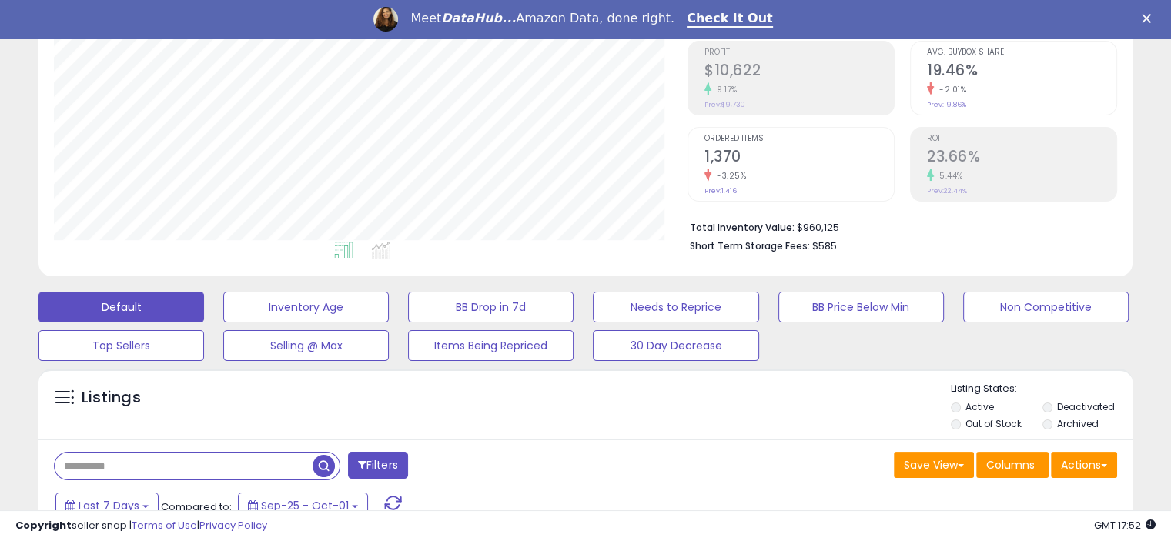  I want to click on span: $585, so click(825, 246).